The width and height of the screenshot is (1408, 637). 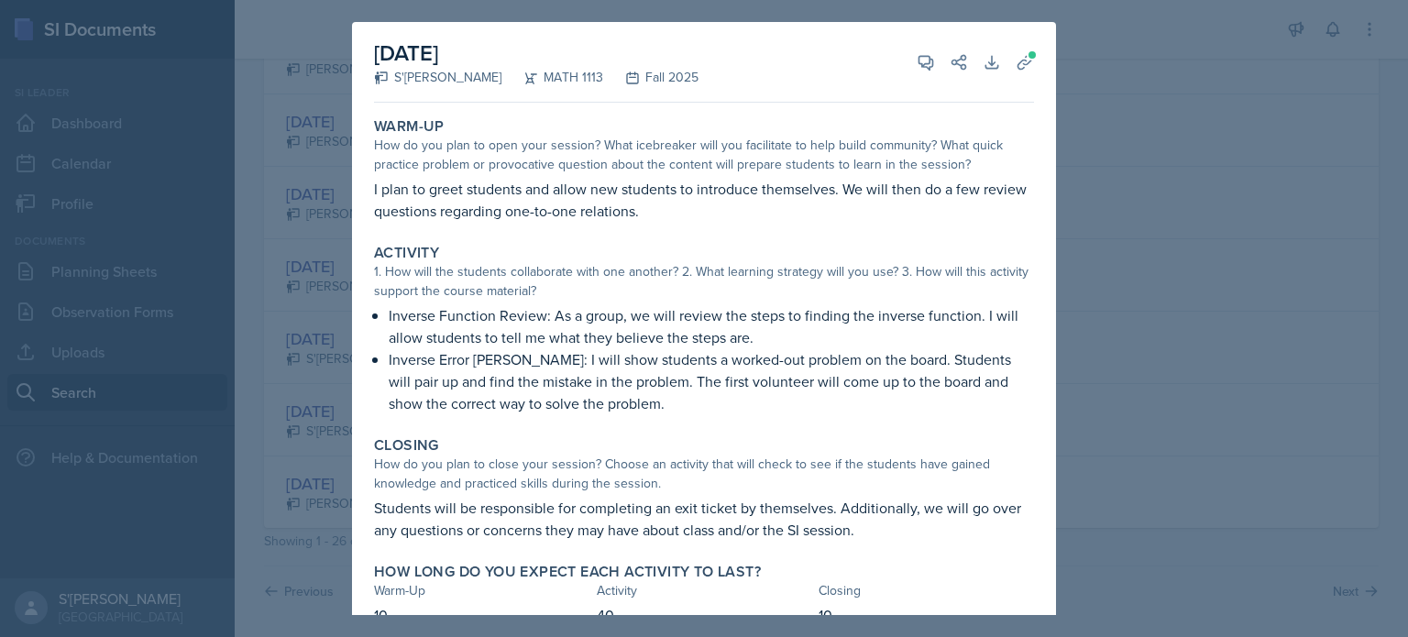 What do you see at coordinates (704, 474) in the screenshot?
I see `div: How do you plan to close your session? Choose an activity that will check to see if the students ...` at bounding box center [704, 474].